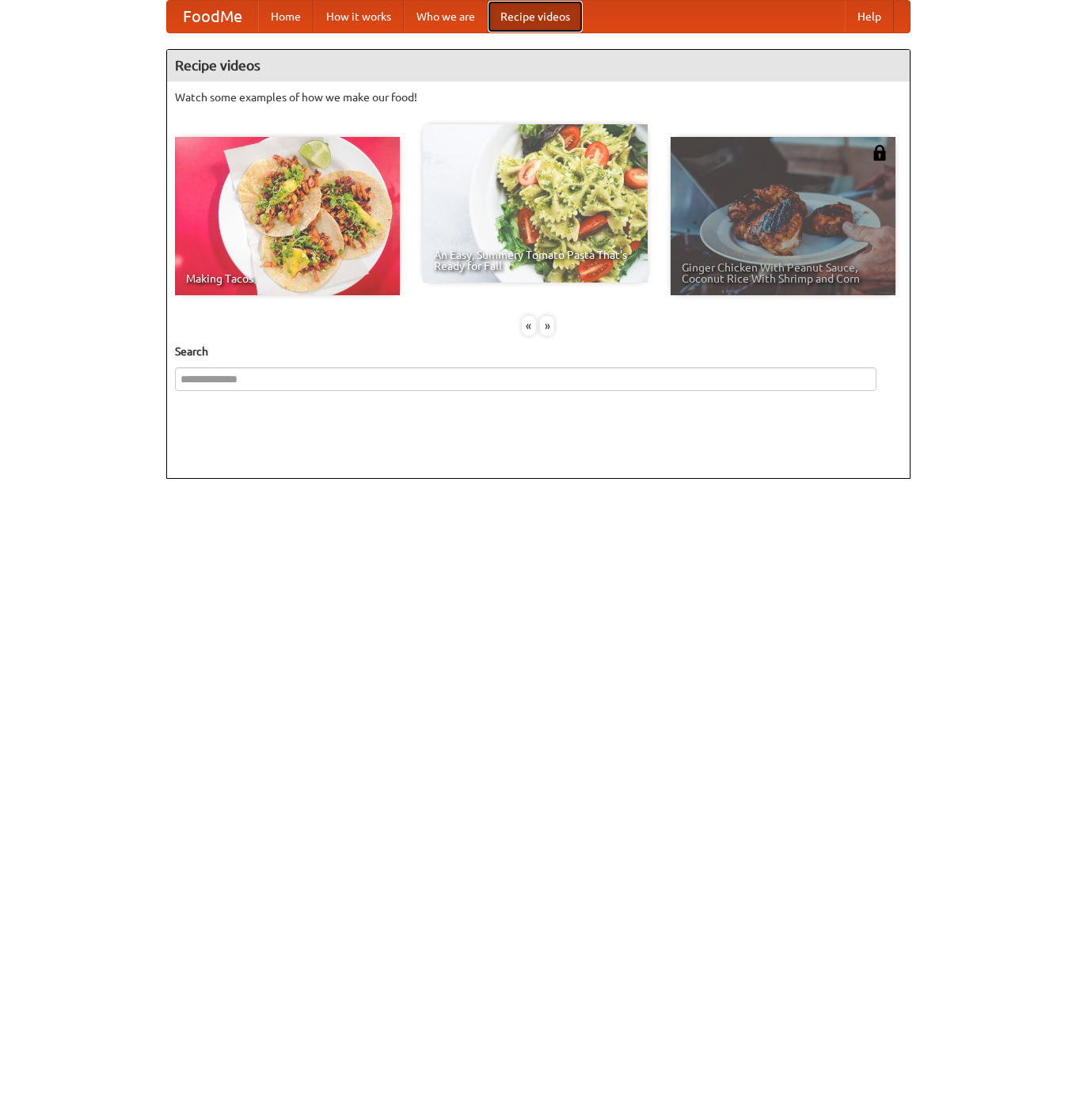 The image size is (1076, 1120). Describe the element at coordinates (287, 278) in the screenshot. I see `span: Making Tacos` at that location.